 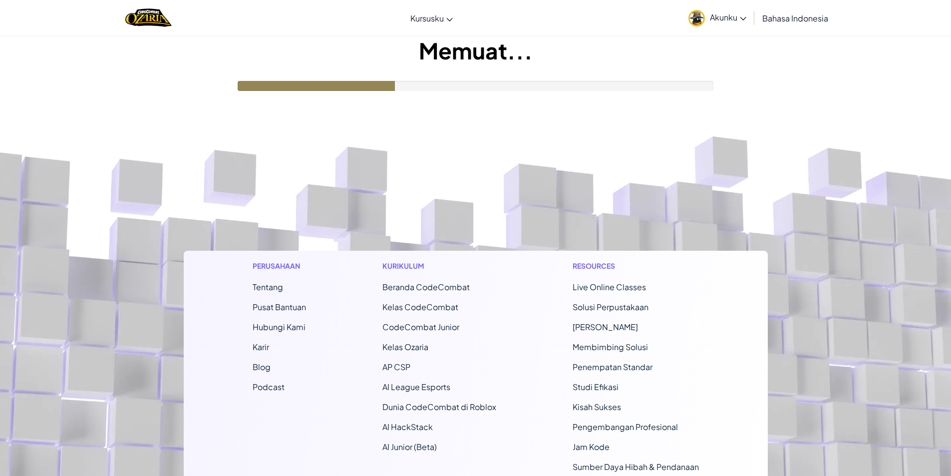 What do you see at coordinates (609, 287) in the screenshot?
I see `a: Live Online Classes` at bounding box center [609, 287].